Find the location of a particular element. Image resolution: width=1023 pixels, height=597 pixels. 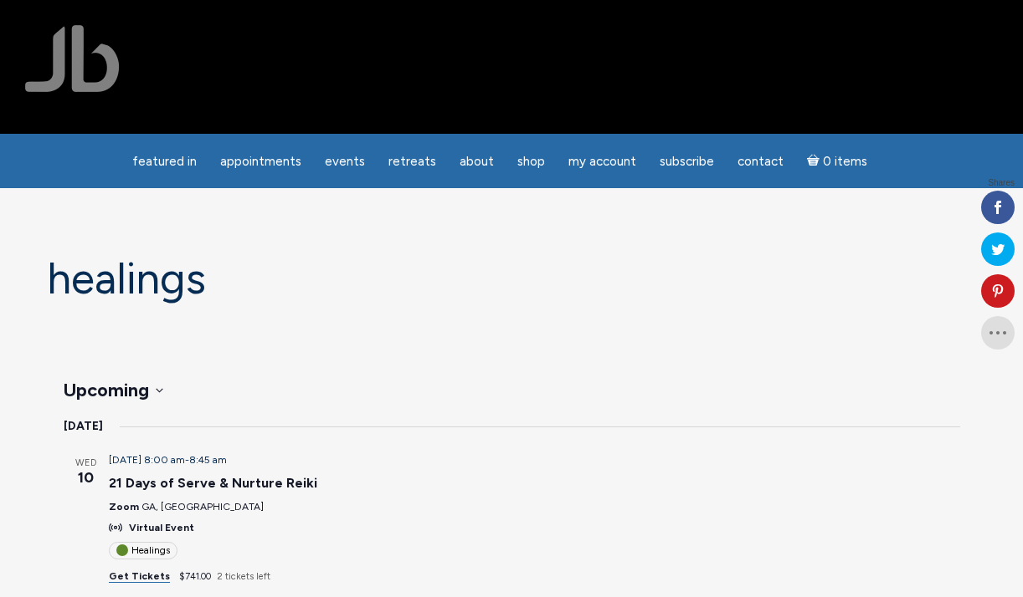

a: Get Tickets is located at coordinates (139, 577).